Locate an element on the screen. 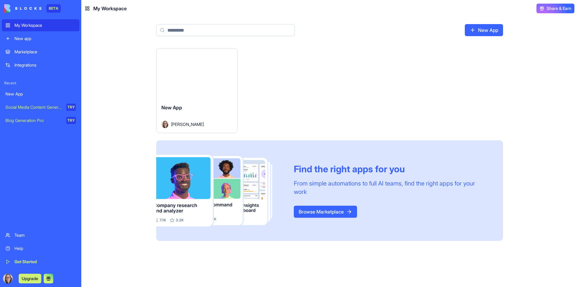  img: Profile image for Shelly is located at coordinates (22, 8).